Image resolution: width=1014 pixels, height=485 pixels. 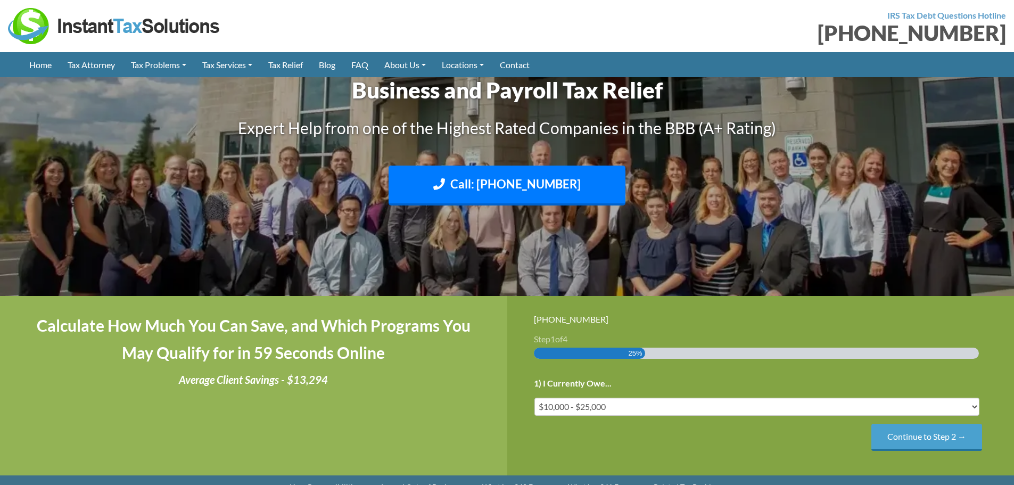 I want to click on label: 1) I Currently Owe..., so click(x=573, y=383).